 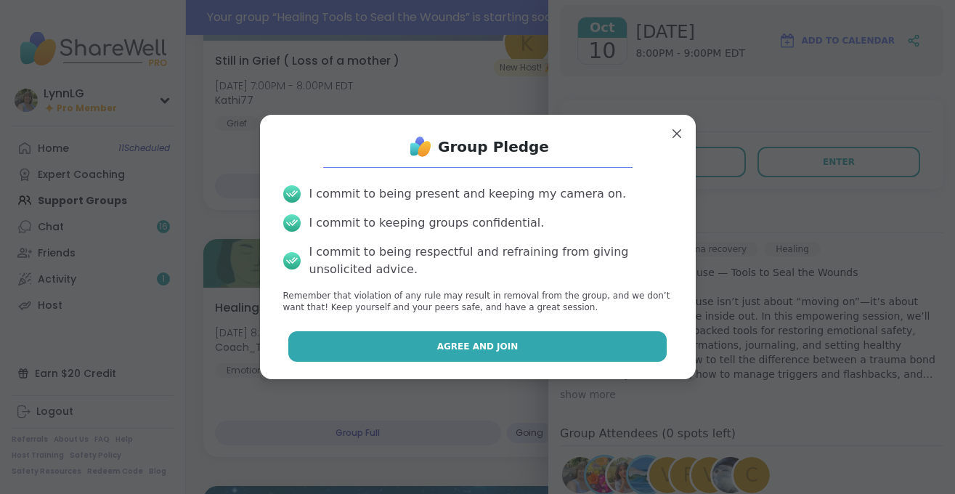 What do you see at coordinates (491, 261) in the screenshot?
I see `div: I commit to being respectful and refraining from giving unsolicited advice.` at bounding box center [491, 261].